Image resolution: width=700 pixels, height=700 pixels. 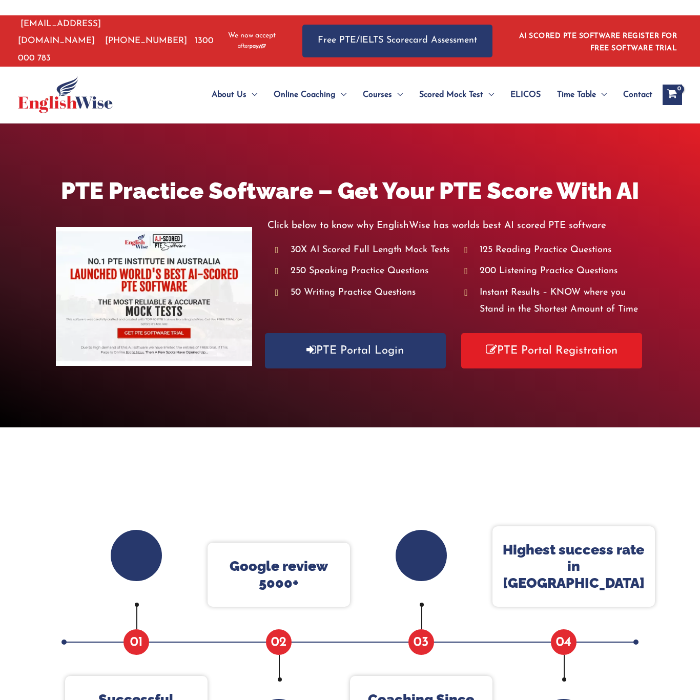 I want to click on a: Online CoachingMenu Toggle, so click(x=310, y=95).